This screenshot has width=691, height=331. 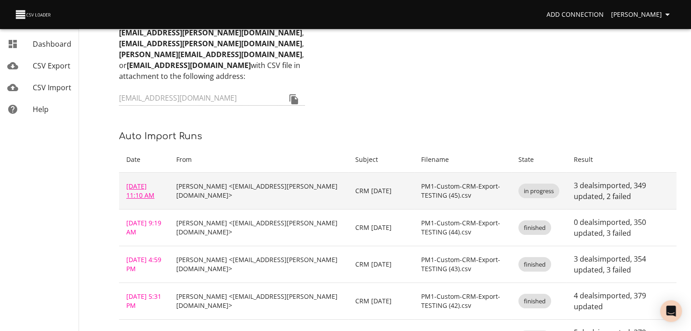 What do you see at coordinates (462, 228) in the screenshot?
I see `td: PM1-Custom-CRM-Export-TESTING (44).csv` at bounding box center [462, 228].